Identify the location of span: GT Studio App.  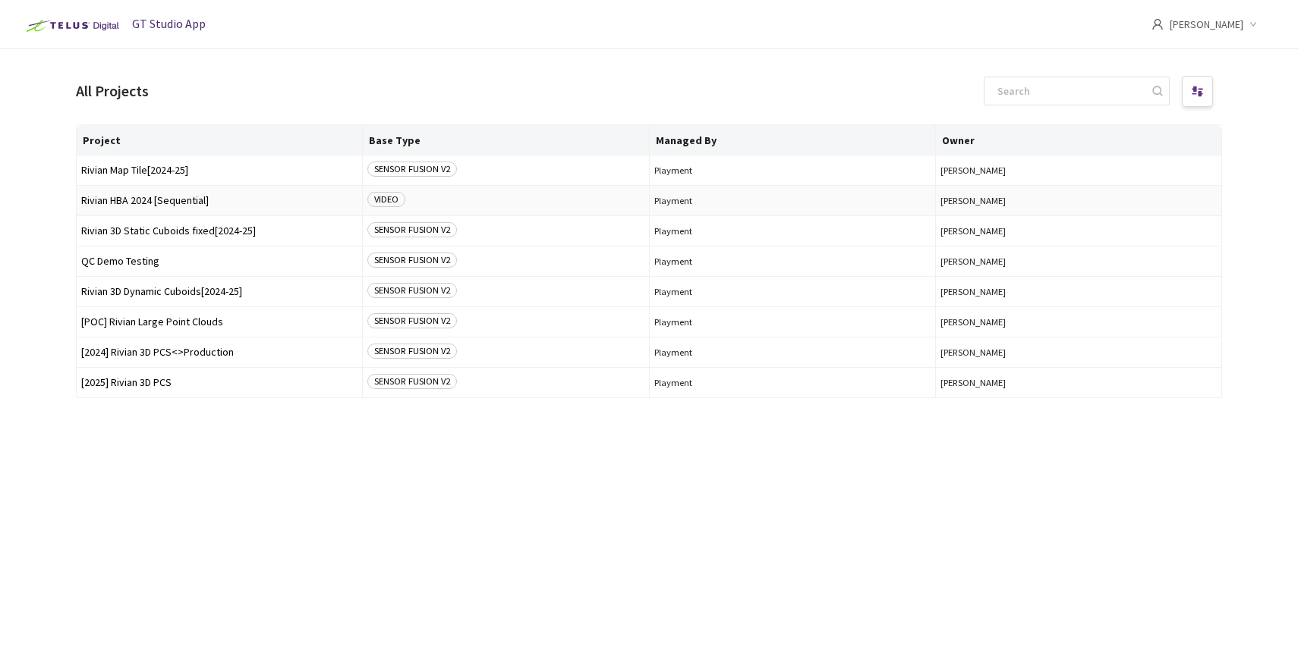
(168, 24).